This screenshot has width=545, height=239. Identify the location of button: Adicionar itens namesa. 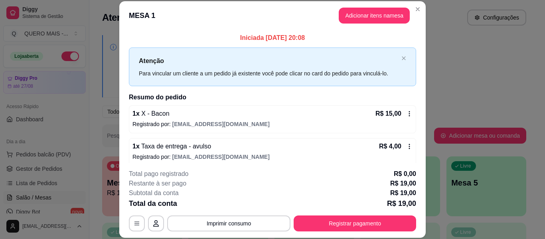
(374, 16).